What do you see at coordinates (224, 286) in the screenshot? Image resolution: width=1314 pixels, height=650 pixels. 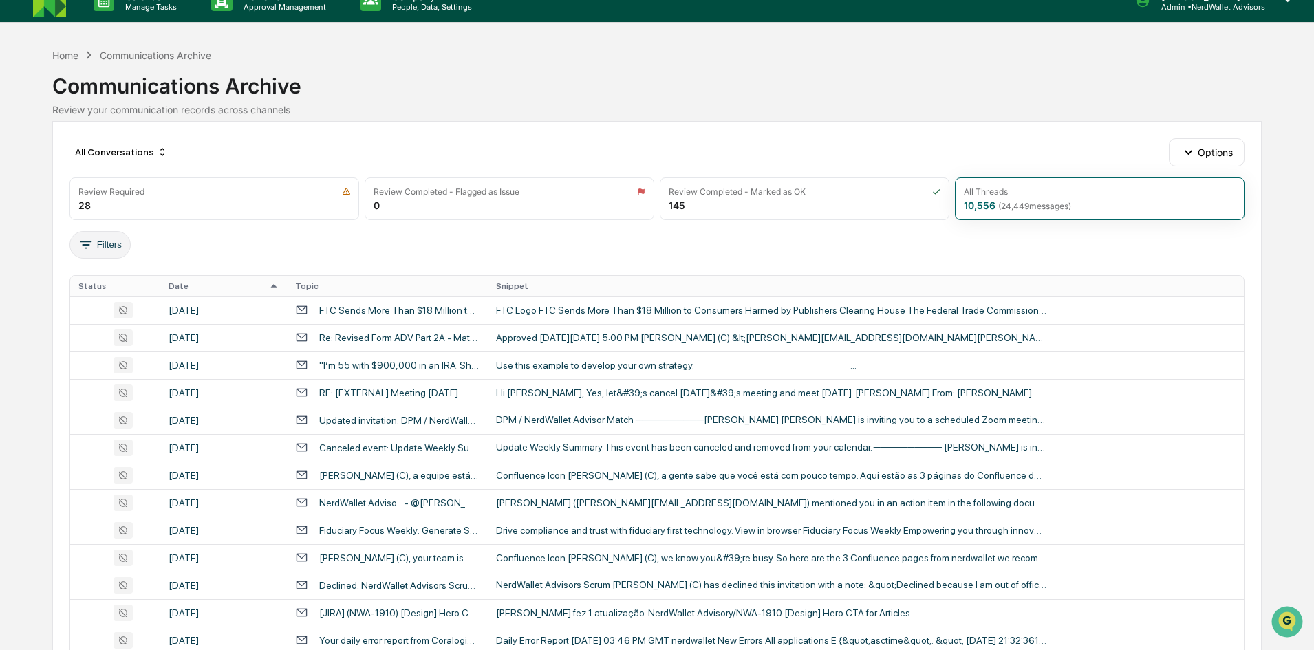 I see `th: Date` at bounding box center [224, 286].